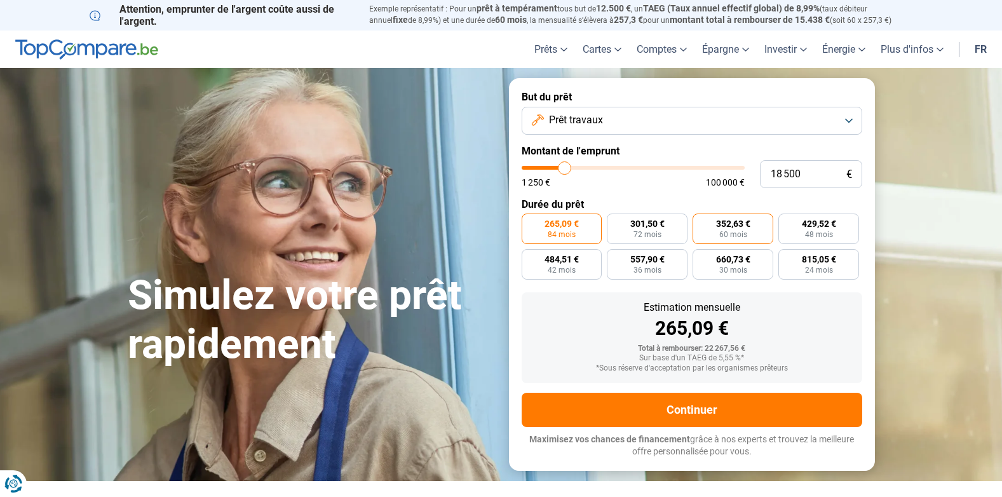 The width and height of the screenshot is (1002, 497). I want to click on span: TAEG (Taux annuel effectif global) de 8,99%, so click(731, 8).